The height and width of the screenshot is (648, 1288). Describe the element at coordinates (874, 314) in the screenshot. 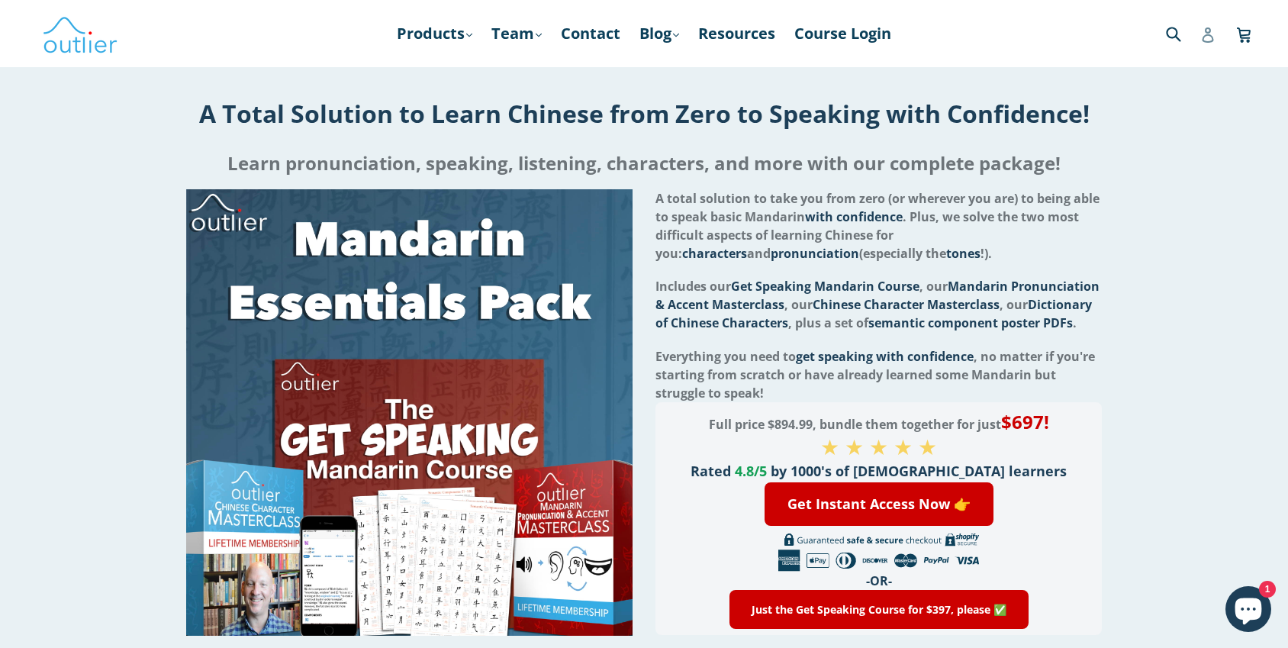

I see `span: Dictionary of Chinese Characters` at that location.